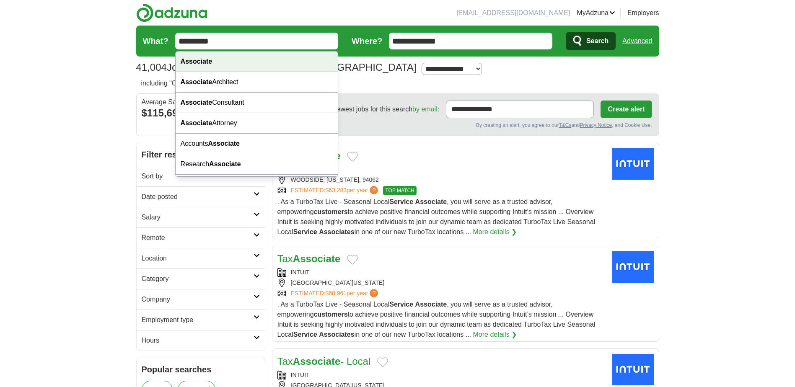 Image resolution: width=795 pixels, height=387 pixels. What do you see at coordinates (324, 361) in the screenshot?
I see `a: TaxAssociate- Local` at bounding box center [324, 361].